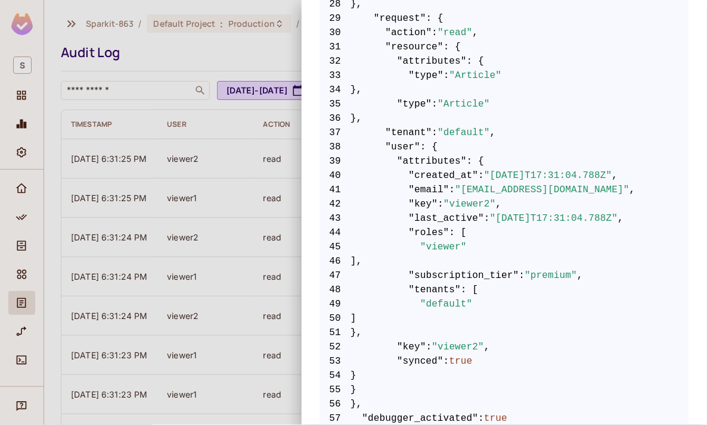 This screenshot has height=425, width=707. What do you see at coordinates (429, 190) in the screenshot?
I see `span: "email"` at bounding box center [429, 190].